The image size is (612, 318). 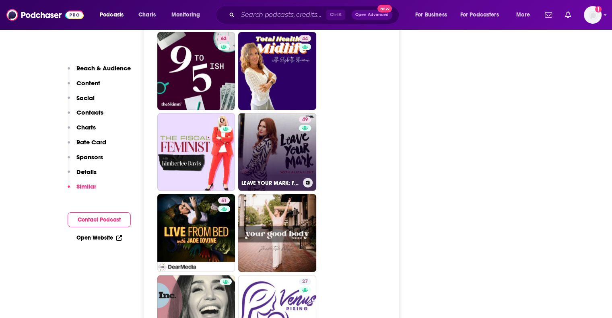 What do you see at coordinates (372, 15) in the screenshot?
I see `button: Open AdvancedNew` at bounding box center [372, 15].